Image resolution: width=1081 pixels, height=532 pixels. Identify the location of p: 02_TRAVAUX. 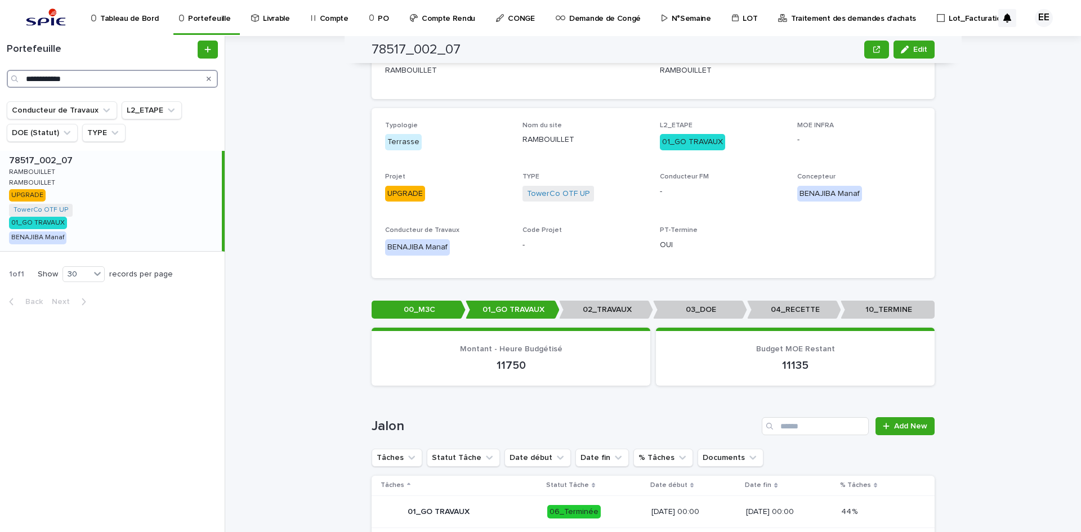
(606, 310).